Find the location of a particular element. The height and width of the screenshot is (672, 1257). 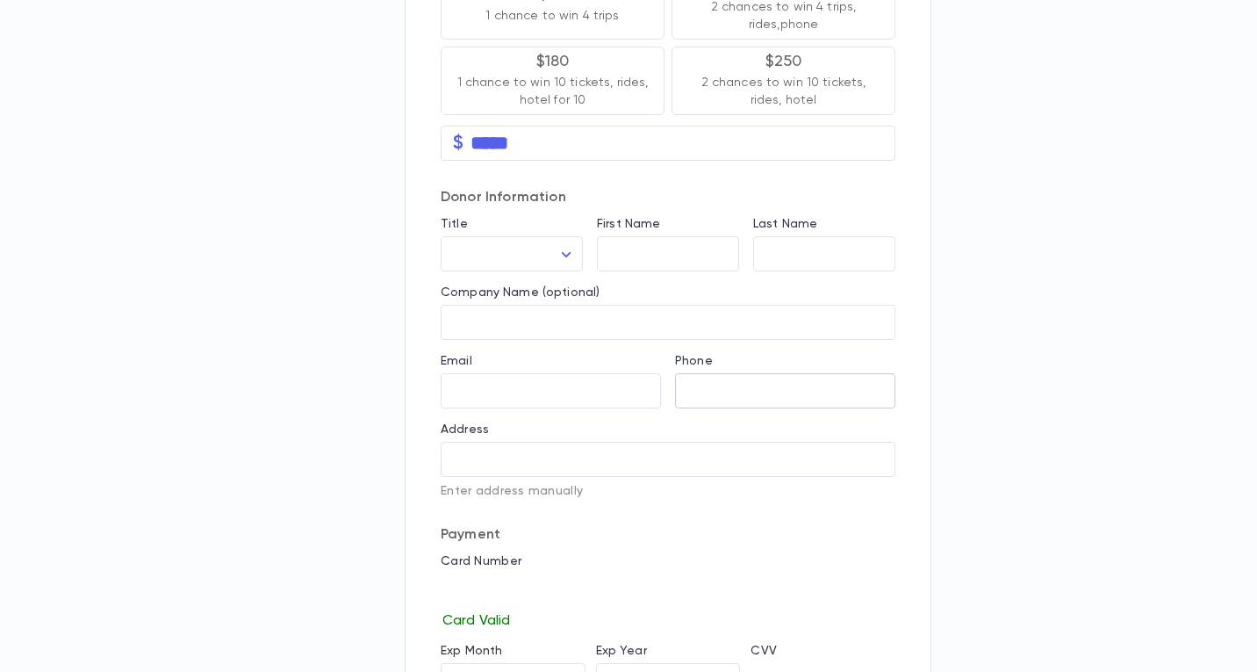

label: Company Name (optional) is located at coordinates (520, 292).